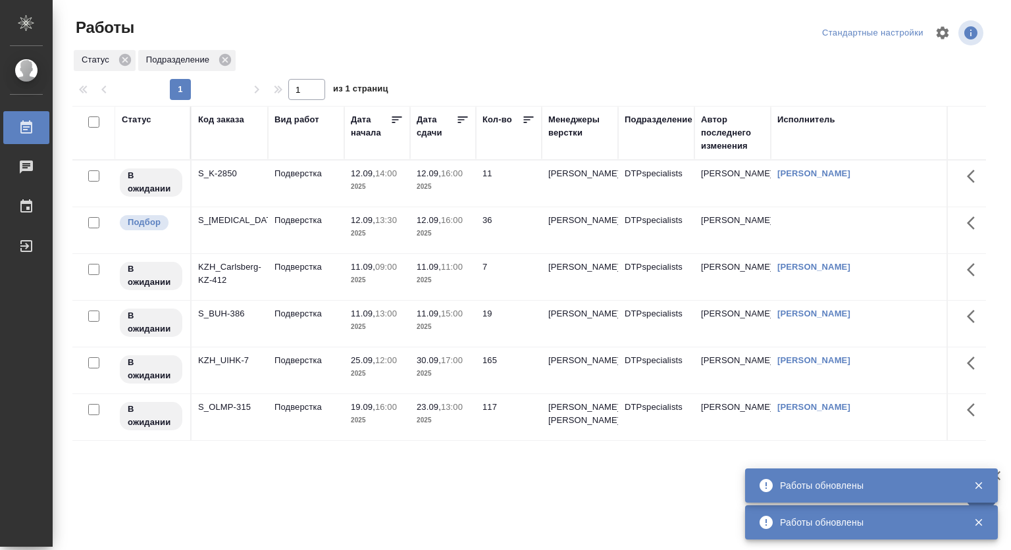 The image size is (1011, 550). Describe the element at coordinates (509, 277) in the screenshot. I see `td: 7` at that location.